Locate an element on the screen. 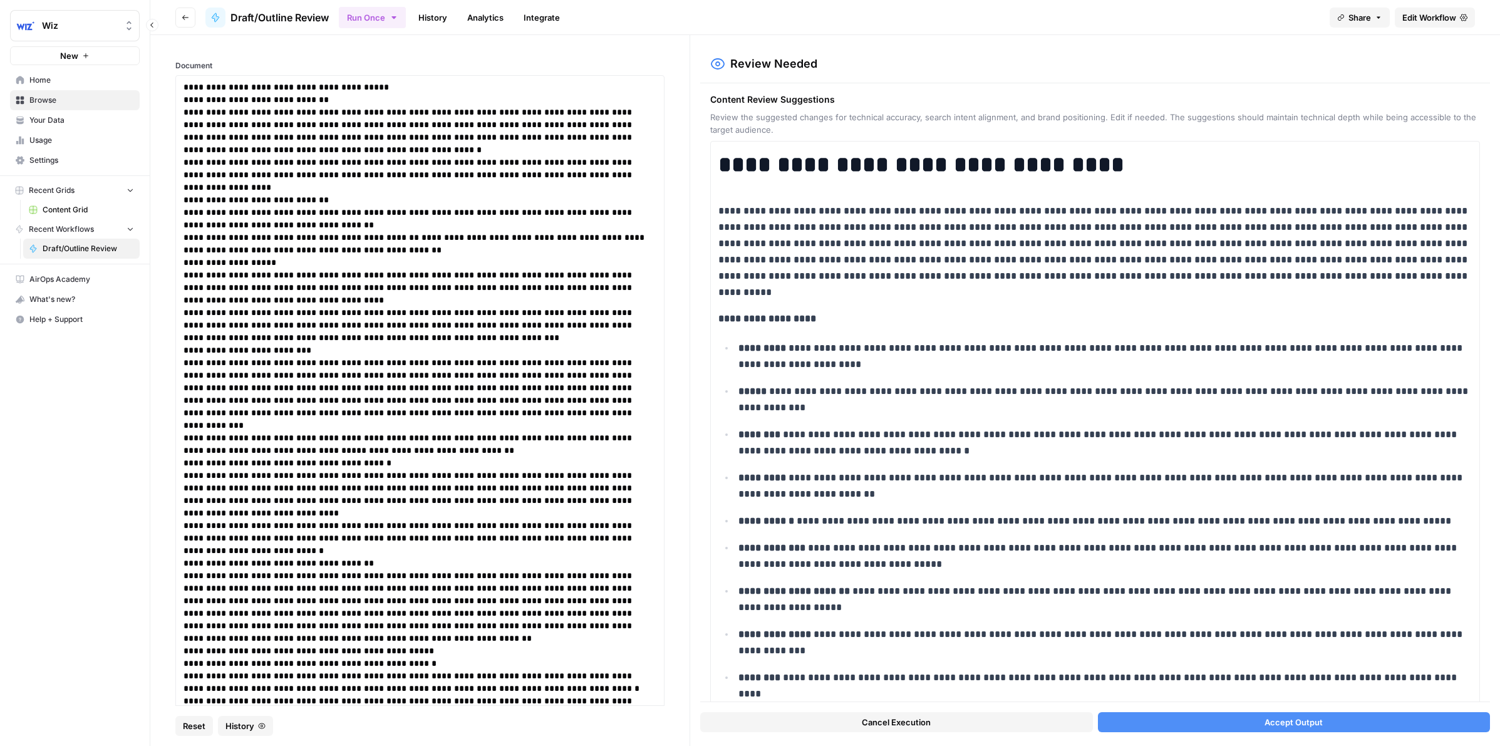 The height and width of the screenshot is (746, 1500). label: Document is located at coordinates (420, 66).